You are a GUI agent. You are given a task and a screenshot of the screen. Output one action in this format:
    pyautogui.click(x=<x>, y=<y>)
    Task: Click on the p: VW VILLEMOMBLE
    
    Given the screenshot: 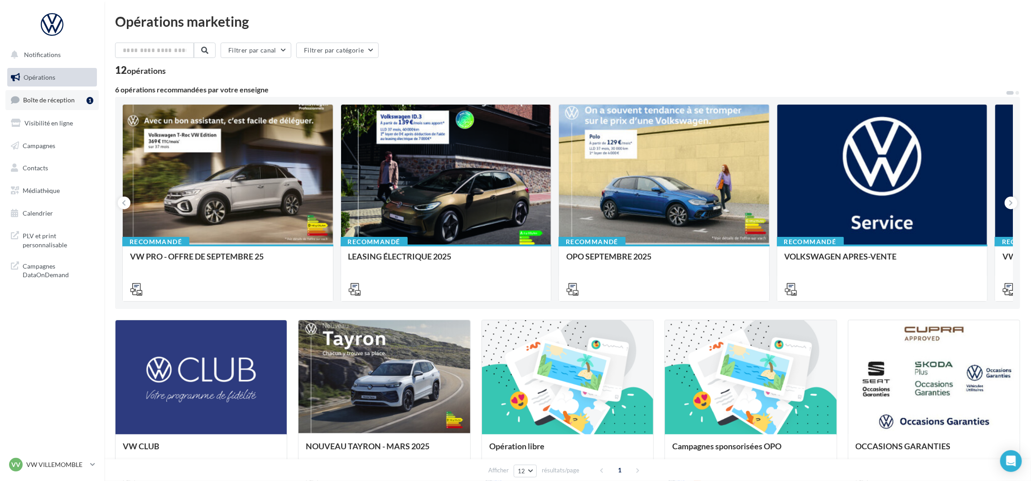 What is the action you would take?
    pyautogui.click(x=56, y=465)
    